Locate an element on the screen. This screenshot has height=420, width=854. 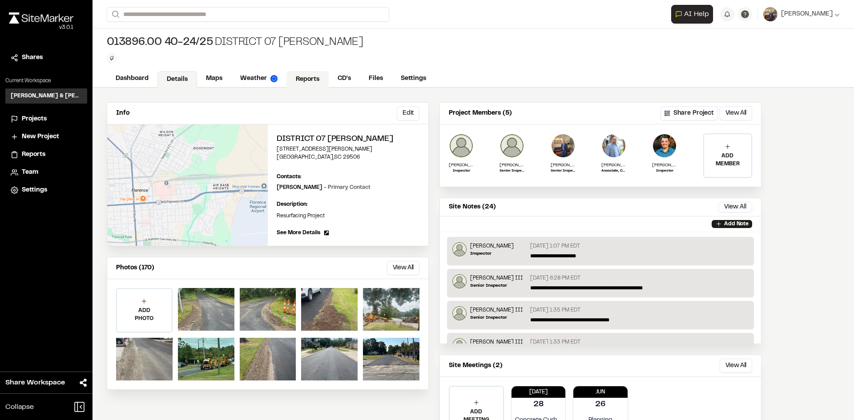
div: Open AI Assistant is located at coordinates (694, 14).